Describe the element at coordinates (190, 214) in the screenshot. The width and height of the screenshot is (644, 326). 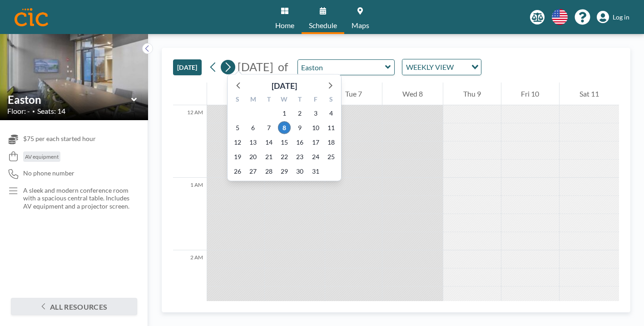
I see `div: 1 AM` at that location.